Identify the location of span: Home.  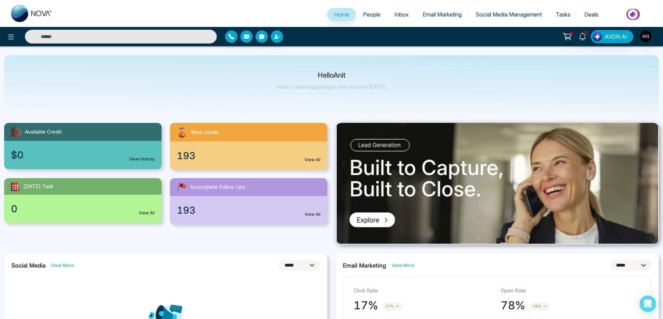
(342, 15).